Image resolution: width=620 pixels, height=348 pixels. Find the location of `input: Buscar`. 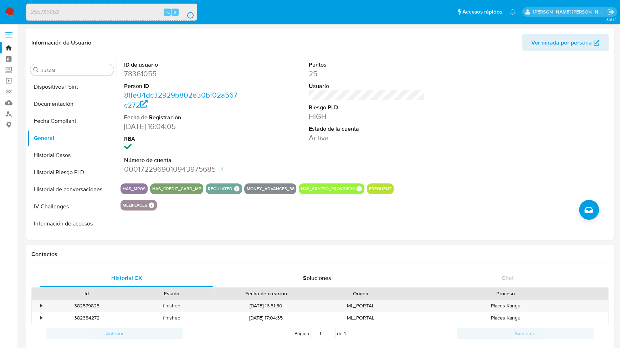

input: Buscar is located at coordinates (76, 70).